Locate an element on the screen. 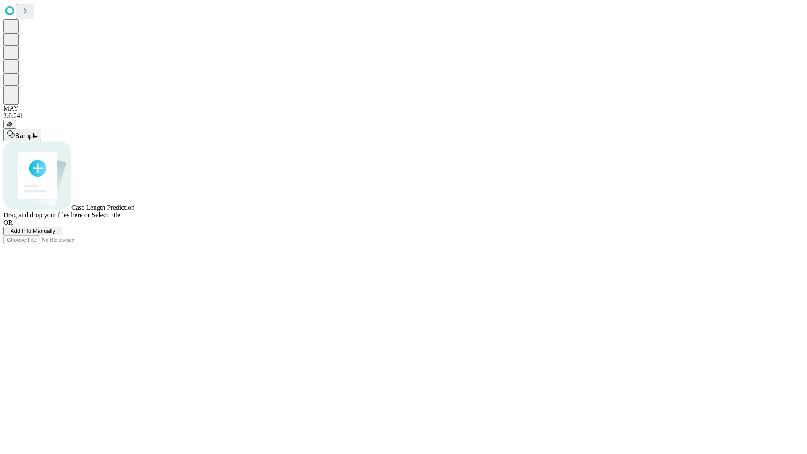  span: Select File is located at coordinates (106, 215).